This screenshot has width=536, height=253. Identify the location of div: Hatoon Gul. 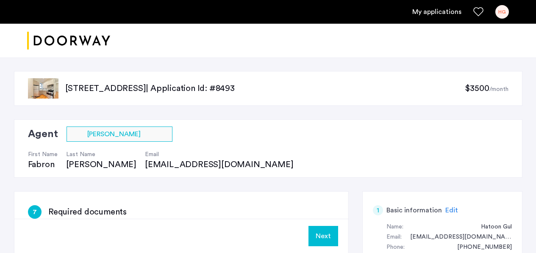
(492, 227).